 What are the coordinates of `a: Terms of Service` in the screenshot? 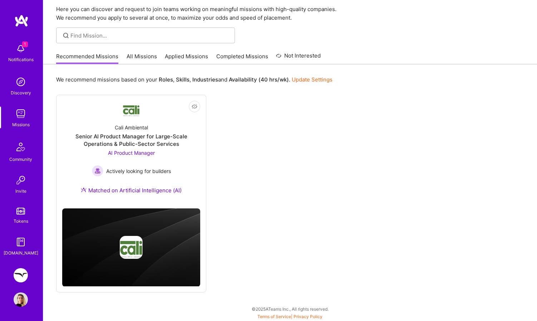 It's located at (274, 316).